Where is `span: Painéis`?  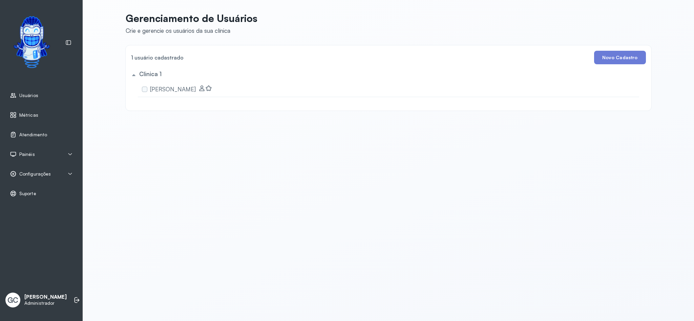
span: Painéis is located at coordinates (27, 154).